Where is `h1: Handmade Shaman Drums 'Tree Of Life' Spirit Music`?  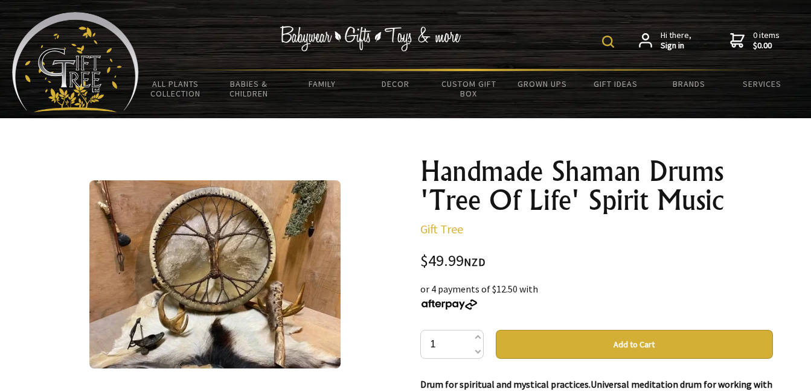 h1: Handmade Shaman Drums 'Tree Of Life' Spirit Music is located at coordinates (596, 186).